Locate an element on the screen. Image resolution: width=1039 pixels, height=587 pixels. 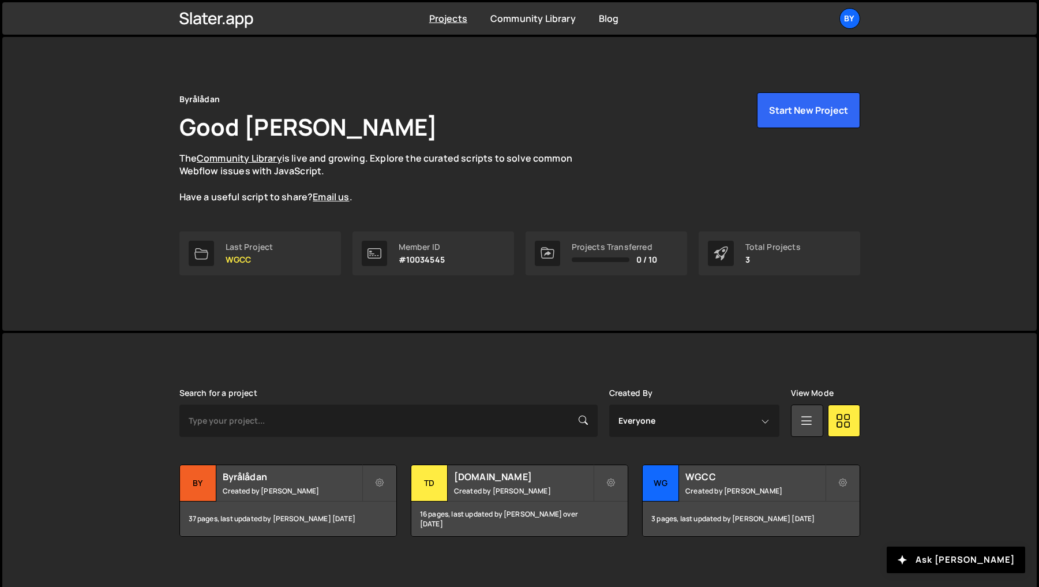
label: View Mode is located at coordinates (812, 393).